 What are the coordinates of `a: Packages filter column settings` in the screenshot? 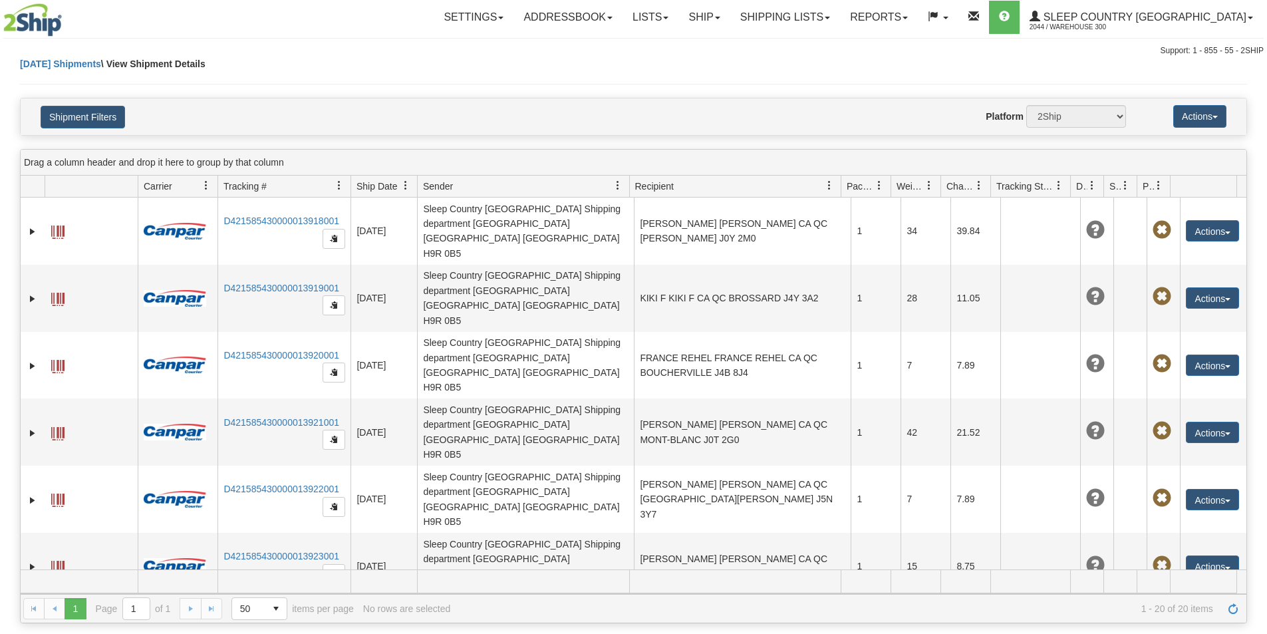 It's located at (880, 186).